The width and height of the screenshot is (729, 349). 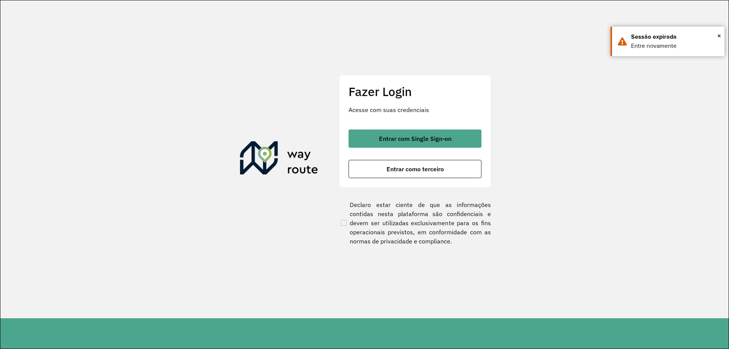 What do you see at coordinates (415, 139) in the screenshot?
I see `span: Entrar com Single Sign-on` at bounding box center [415, 139].